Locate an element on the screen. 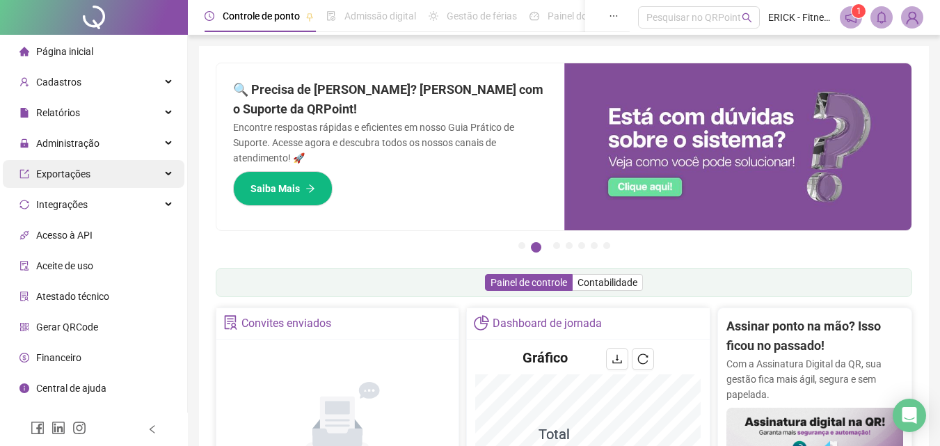  div: Convites enviados is located at coordinates (286, 324).